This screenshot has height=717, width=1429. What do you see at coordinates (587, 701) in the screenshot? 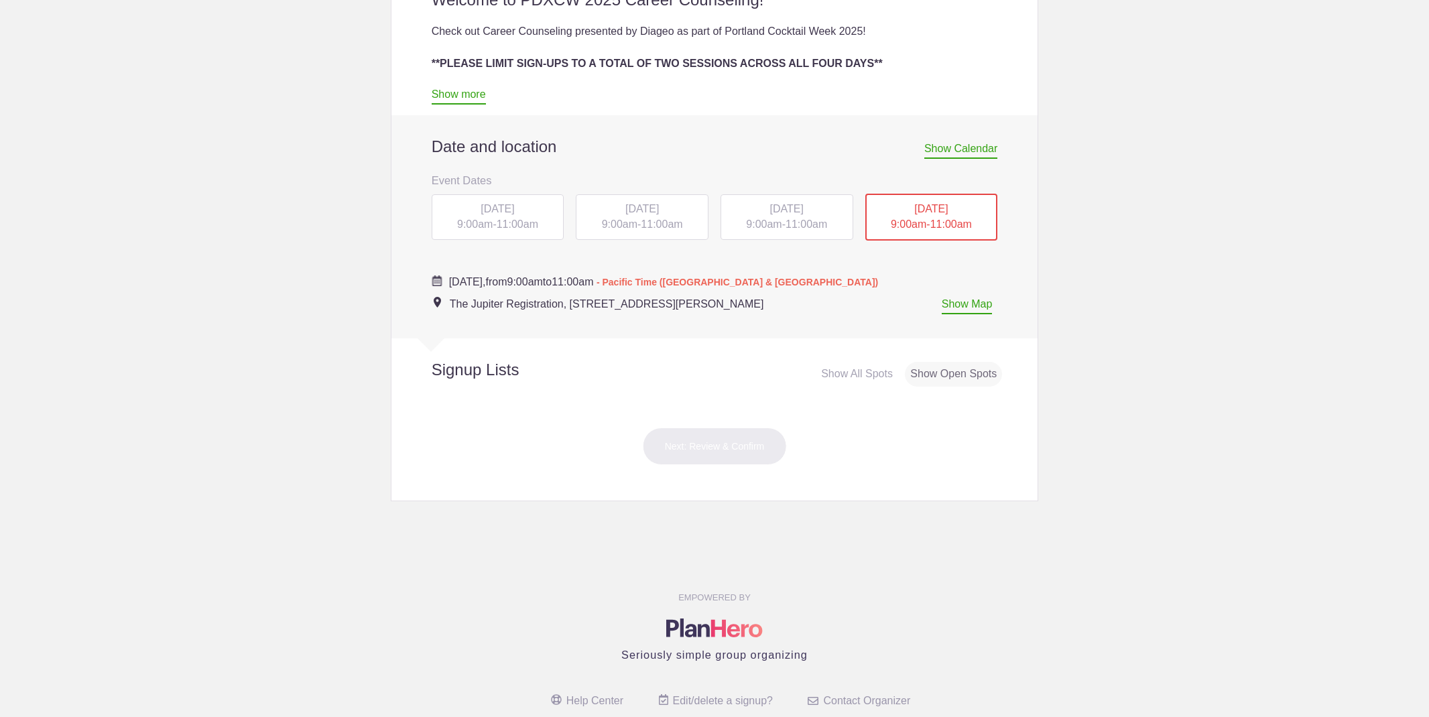
I see `a: Help Center` at bounding box center [587, 701].